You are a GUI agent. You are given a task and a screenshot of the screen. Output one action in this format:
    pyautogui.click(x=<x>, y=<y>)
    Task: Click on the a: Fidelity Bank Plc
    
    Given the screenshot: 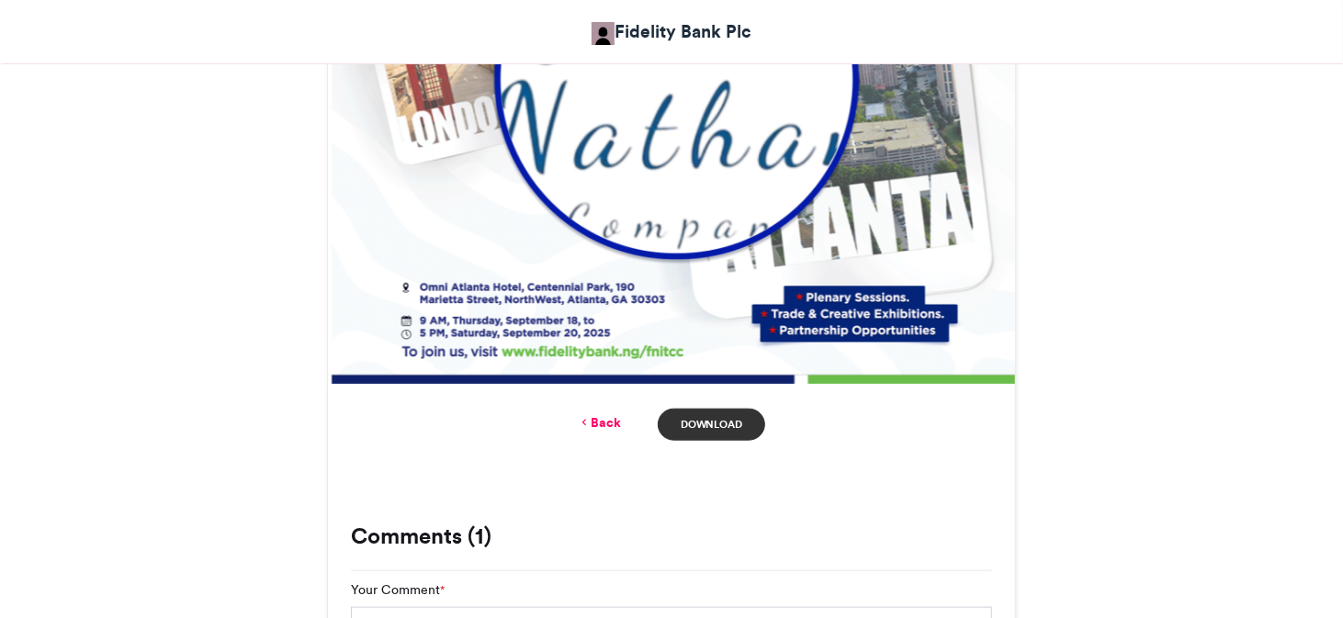 What is the action you would take?
    pyautogui.click(x=671, y=31)
    